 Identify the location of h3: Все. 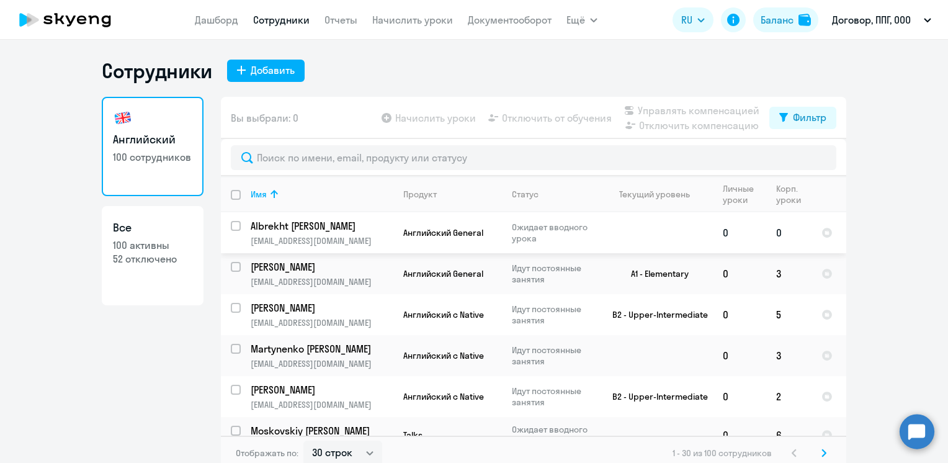
(153, 228).